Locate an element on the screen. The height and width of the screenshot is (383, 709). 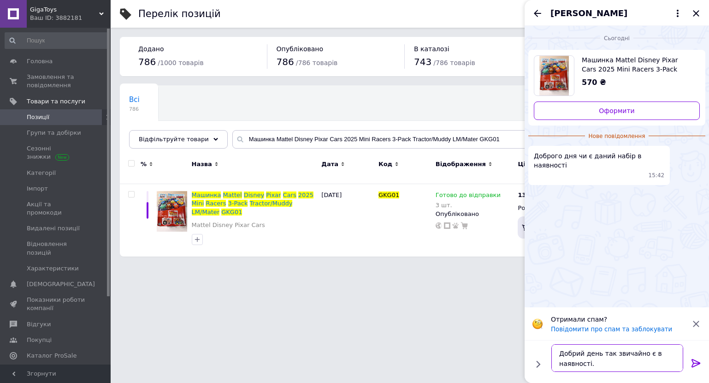
b: 13.67 is located at coordinates (527, 195).